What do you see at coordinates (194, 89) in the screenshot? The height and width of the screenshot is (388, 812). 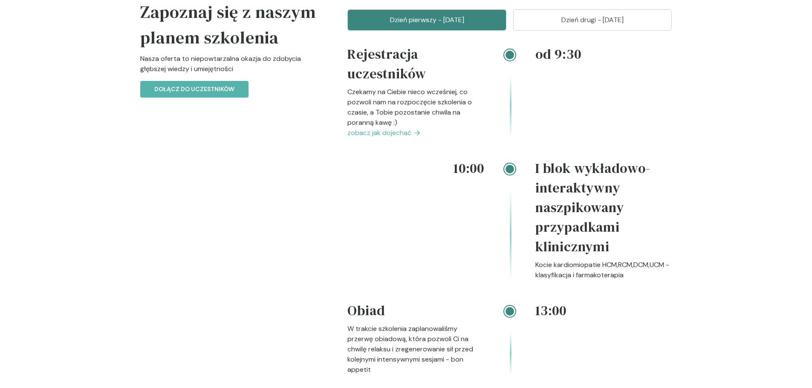 I see `a: Dołącz do uczestników` at bounding box center [194, 89].